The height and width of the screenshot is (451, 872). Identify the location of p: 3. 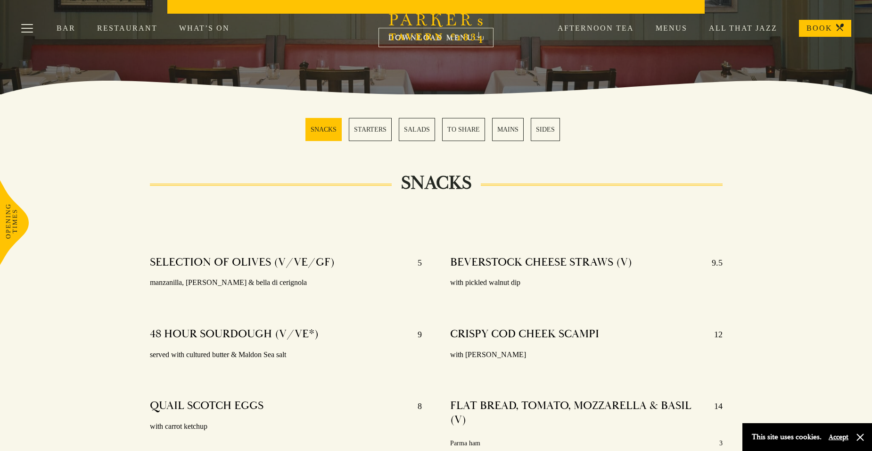
(721, 443).